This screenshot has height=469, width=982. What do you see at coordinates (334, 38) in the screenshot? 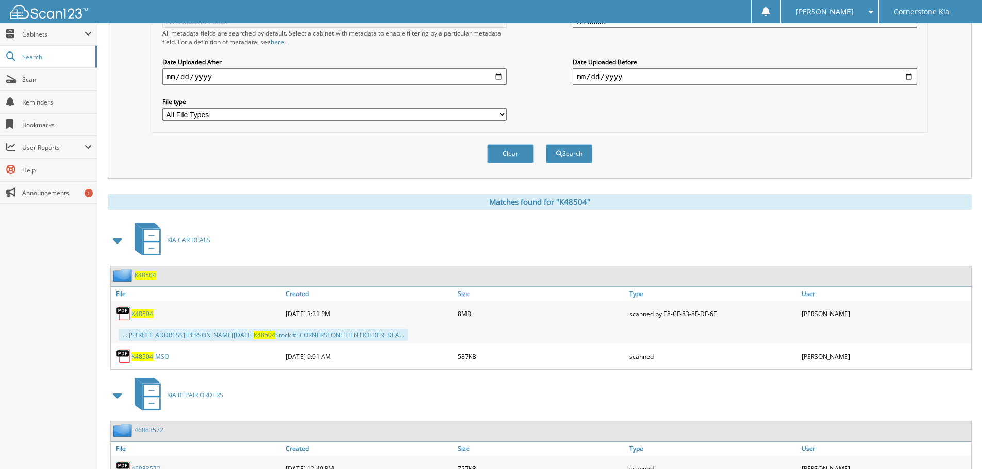
I see `div: All metadata fields are searched by default. Select a cabinet with metadata to enable filtering b...` at bounding box center [334, 38].